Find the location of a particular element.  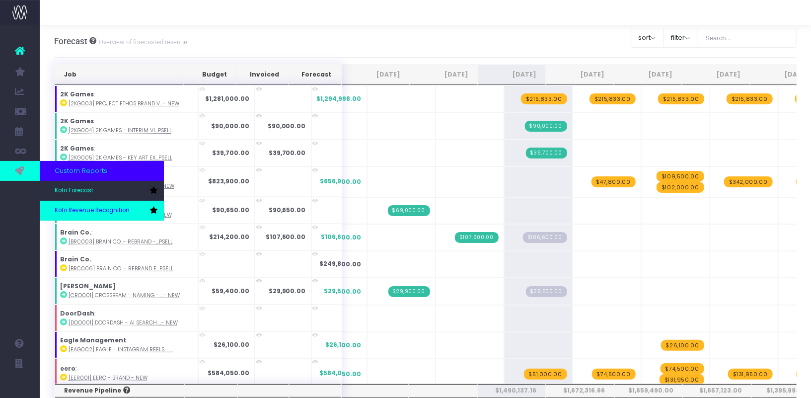

th: Revenue Pipeline is located at coordinates (120, 390).